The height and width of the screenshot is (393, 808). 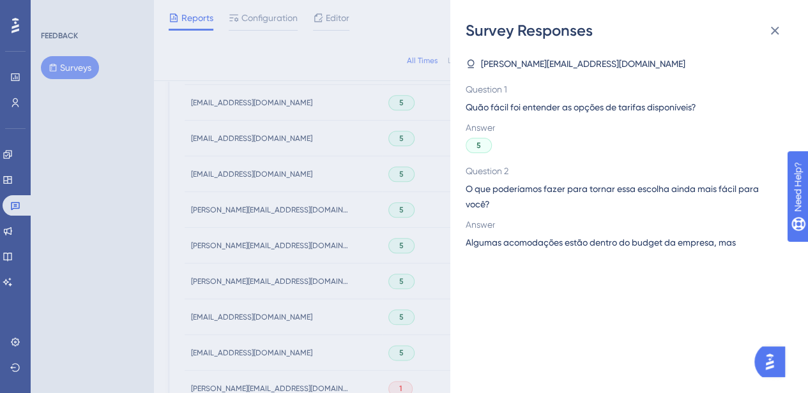 What do you see at coordinates (15, 19) in the screenshot?
I see `img: launcher-image-alternative-text` at bounding box center [15, 19].